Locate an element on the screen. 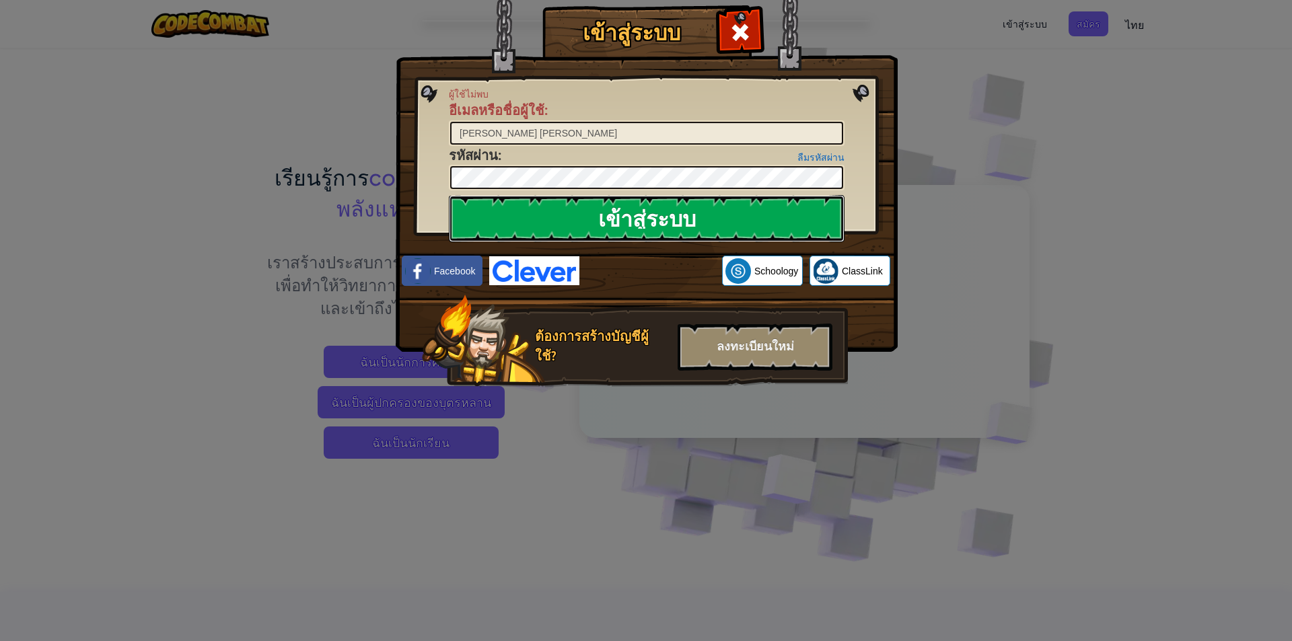 This screenshot has height=641, width=1292. input: เข้าสู่ระบบ is located at coordinates (647, 219).